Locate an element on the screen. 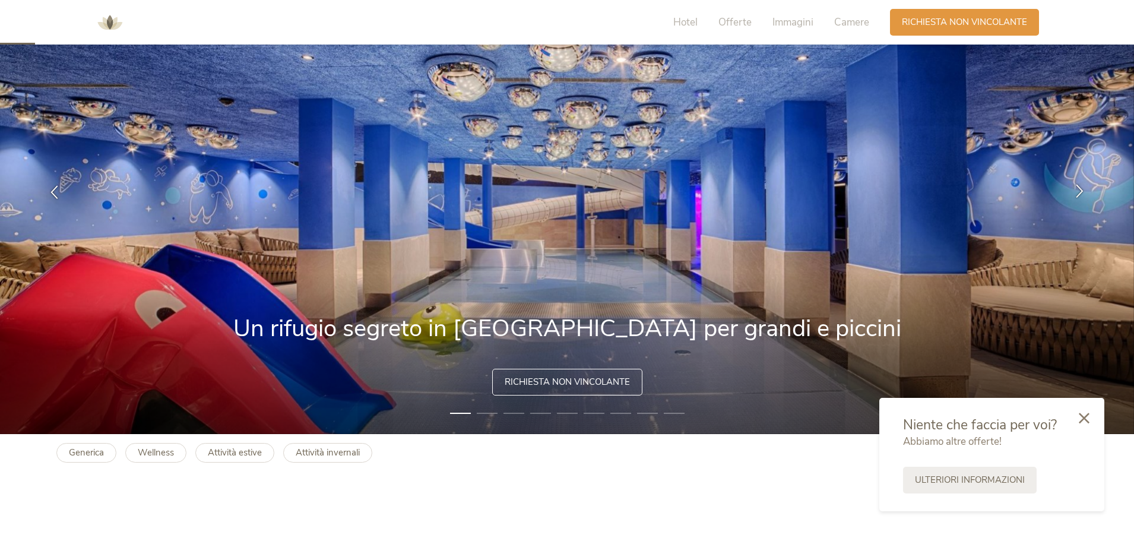 The image size is (1134, 541). b: Generica is located at coordinates (86, 452).